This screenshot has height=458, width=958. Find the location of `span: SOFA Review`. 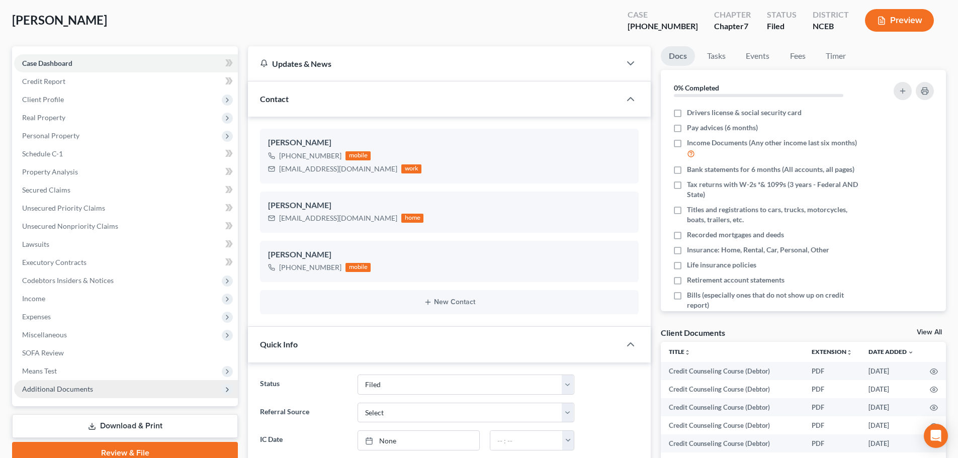

span: SOFA Review is located at coordinates (43, 352).